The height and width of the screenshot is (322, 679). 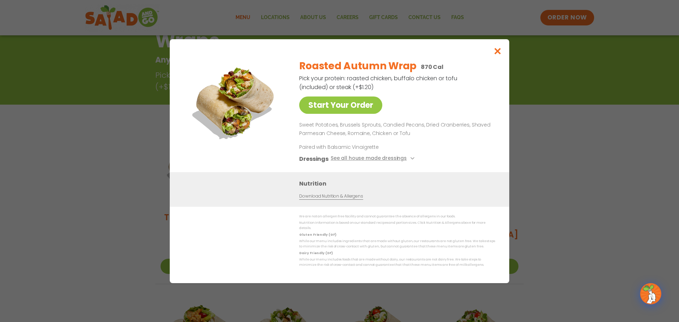 What do you see at coordinates (235, 103) in the screenshot?
I see `img: Featured product photo for Roasted Autumn Wrap` at bounding box center [235, 103].